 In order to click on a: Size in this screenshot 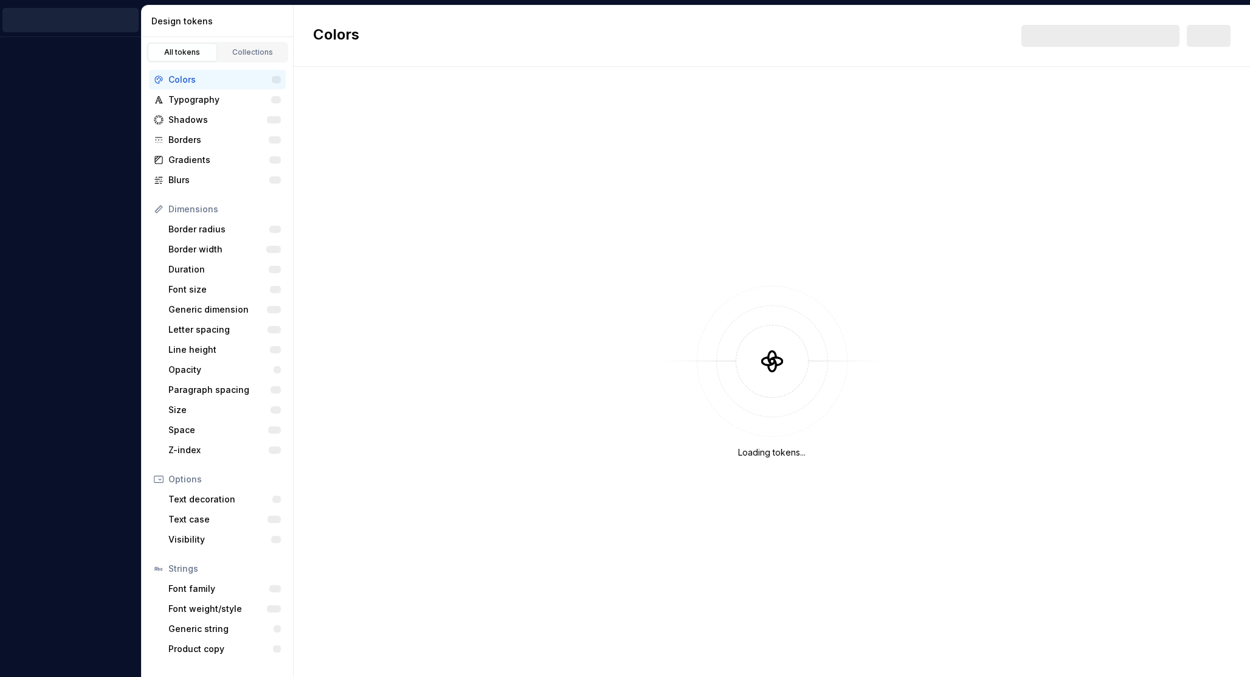, I will do `click(224, 410)`.